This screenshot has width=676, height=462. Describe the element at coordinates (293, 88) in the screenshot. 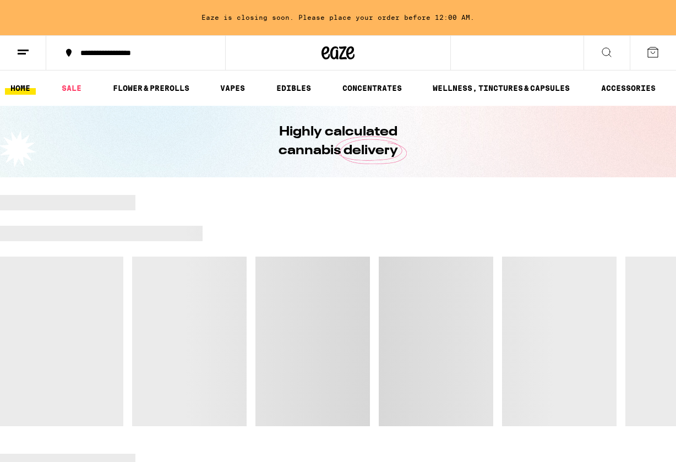

I see `a: EDIBLES` at that location.